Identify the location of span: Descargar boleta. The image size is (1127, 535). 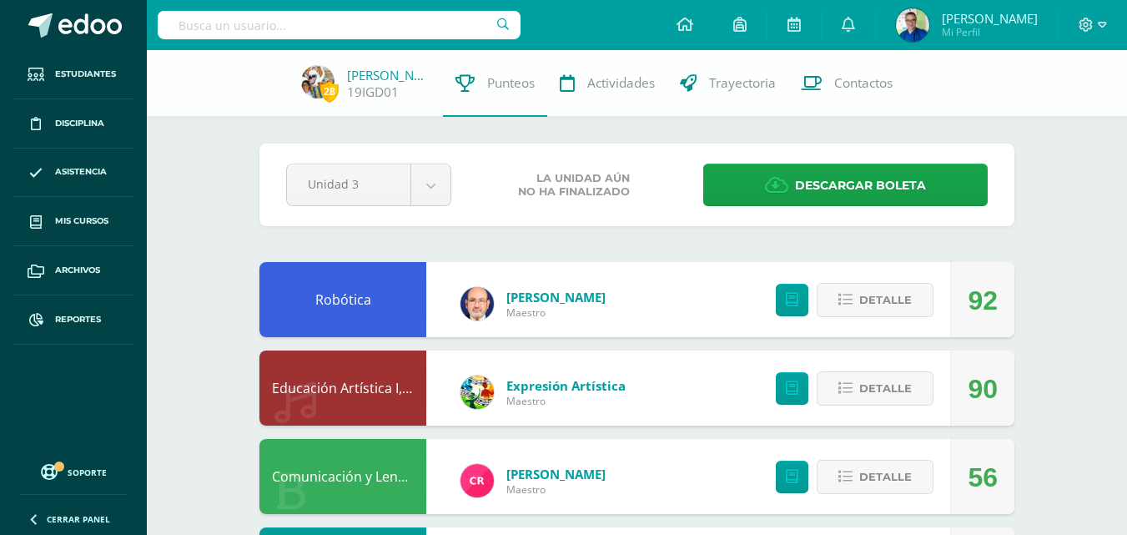
(860, 185).